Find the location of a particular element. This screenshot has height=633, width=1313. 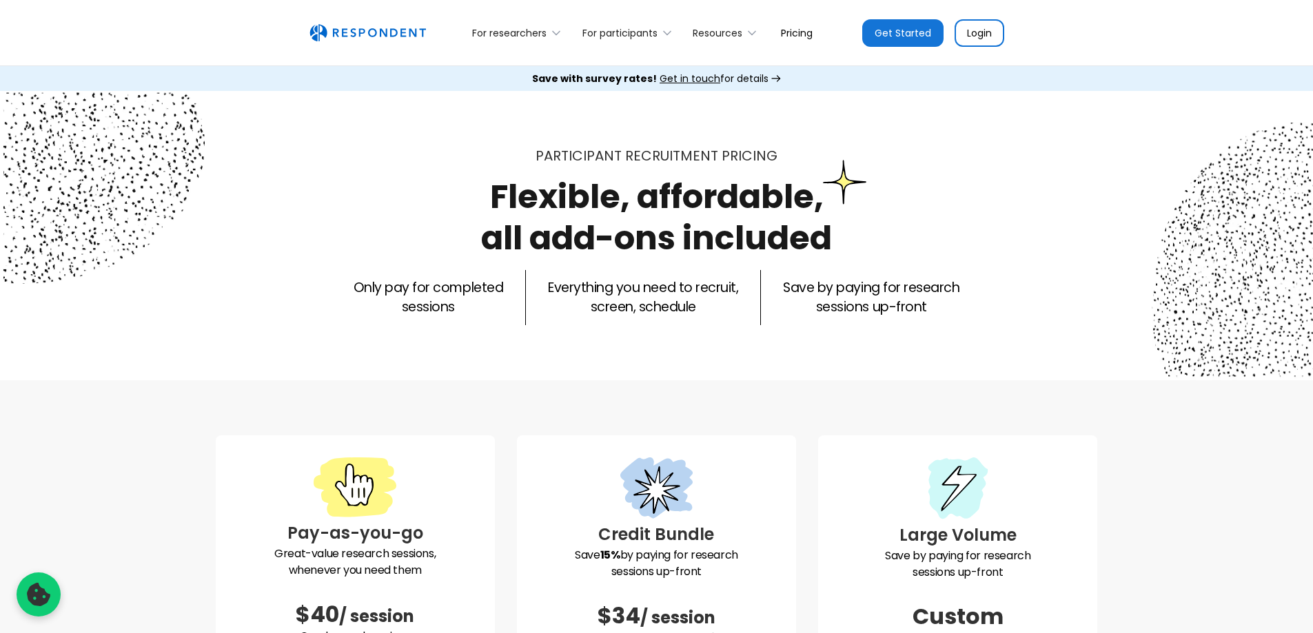

span: Get in touch is located at coordinates (690, 79).